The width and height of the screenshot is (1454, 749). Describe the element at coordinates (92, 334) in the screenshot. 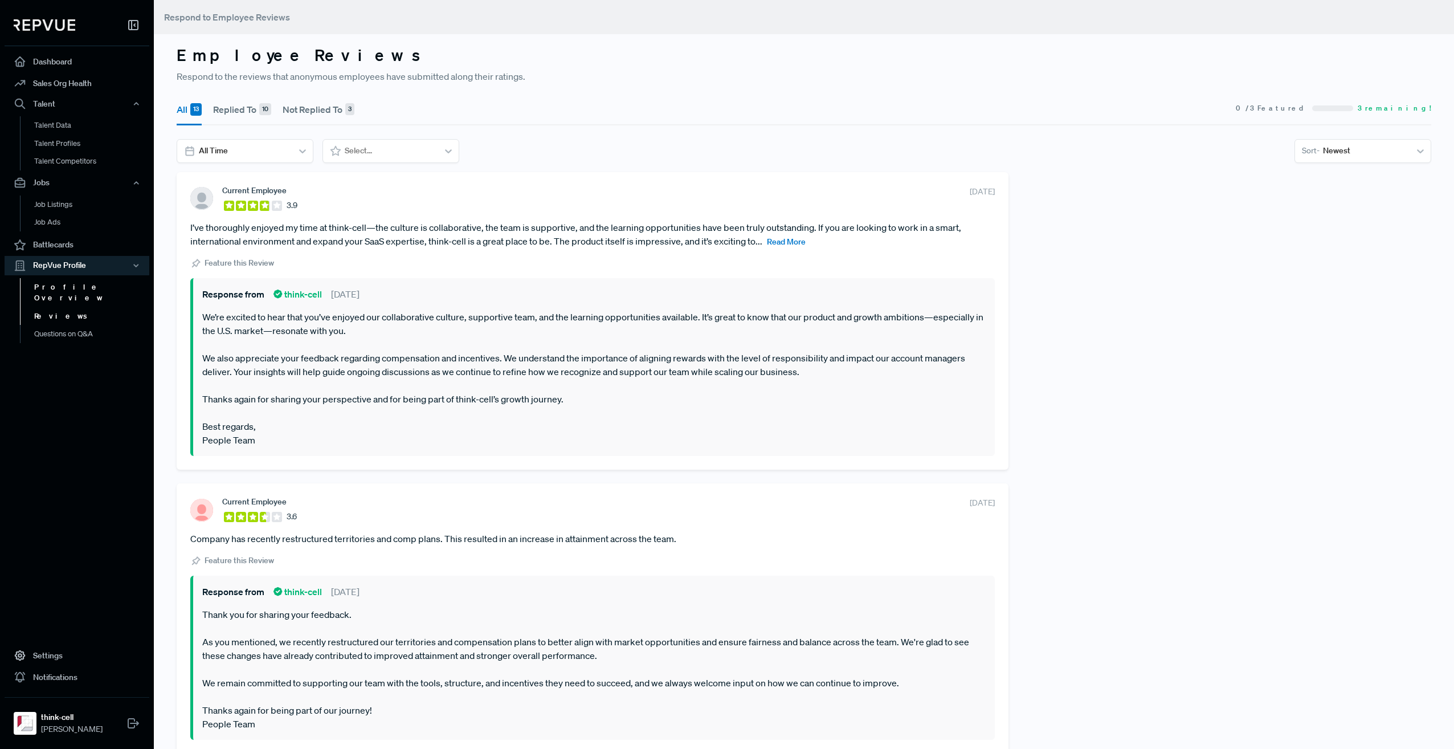

I see `a: Questions on Q&A` at that location.